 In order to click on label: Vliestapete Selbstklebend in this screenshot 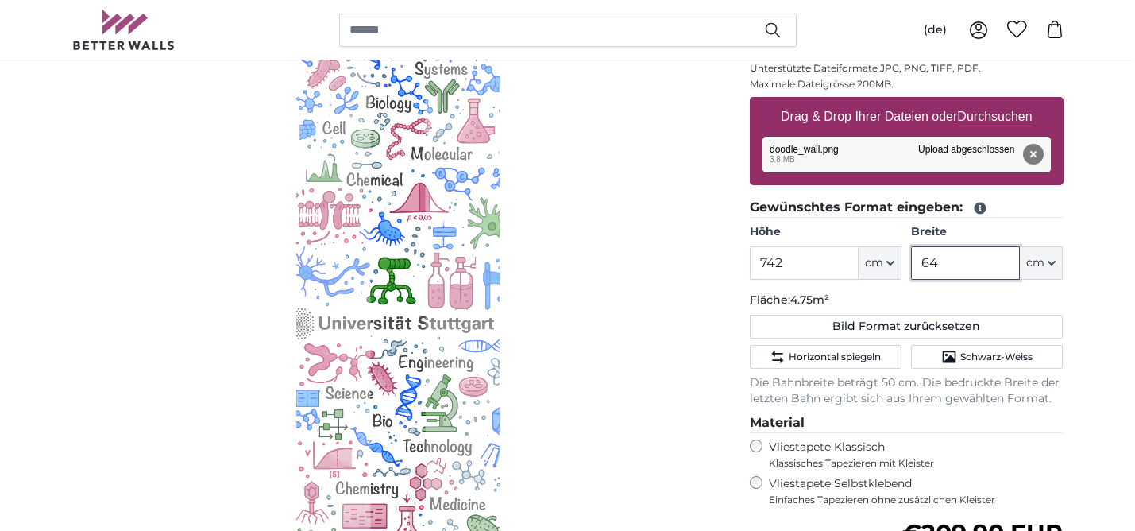, I will do `click(916, 491)`.